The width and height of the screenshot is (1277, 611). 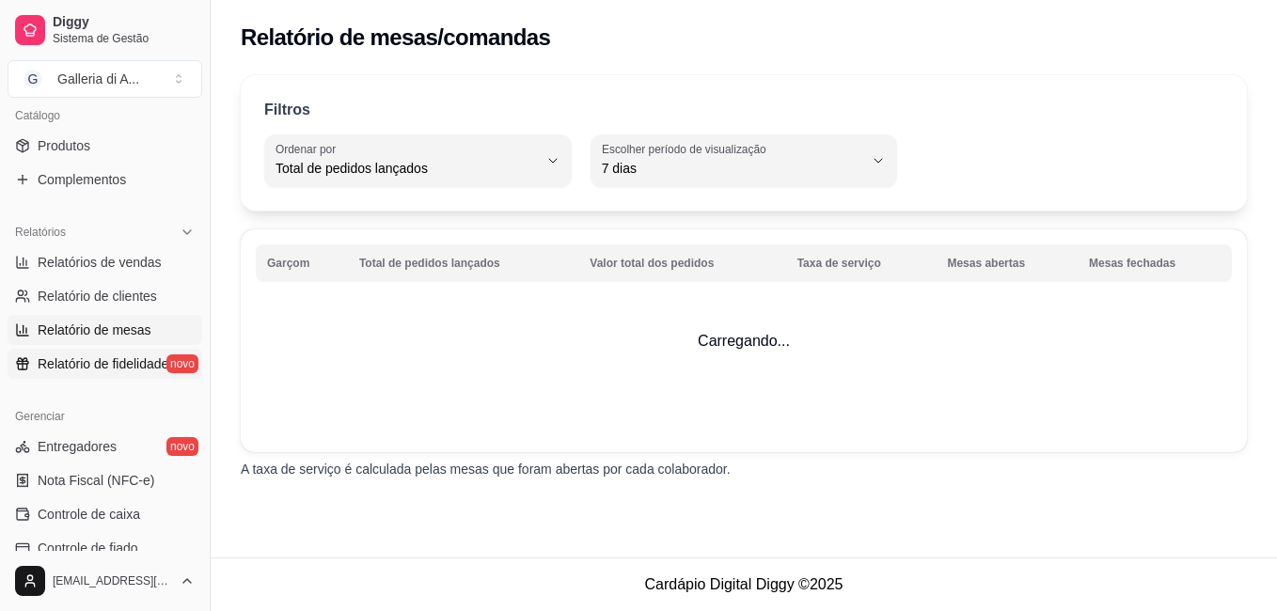 What do you see at coordinates (104, 146) in the screenshot?
I see `a: Produtos` at bounding box center [104, 146].